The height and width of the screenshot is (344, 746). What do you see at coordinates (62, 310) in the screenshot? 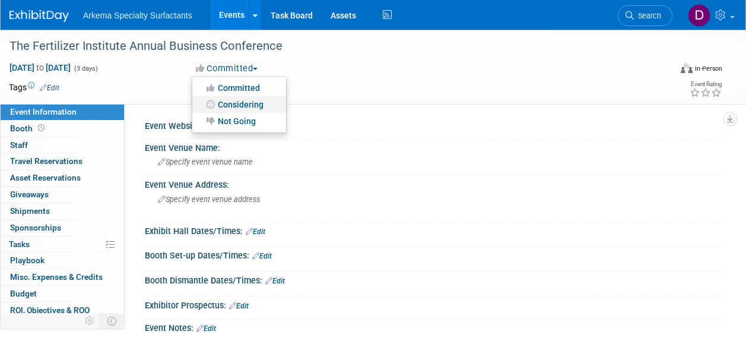
I see `a: ROI, Objectives & ROO` at bounding box center [62, 310].